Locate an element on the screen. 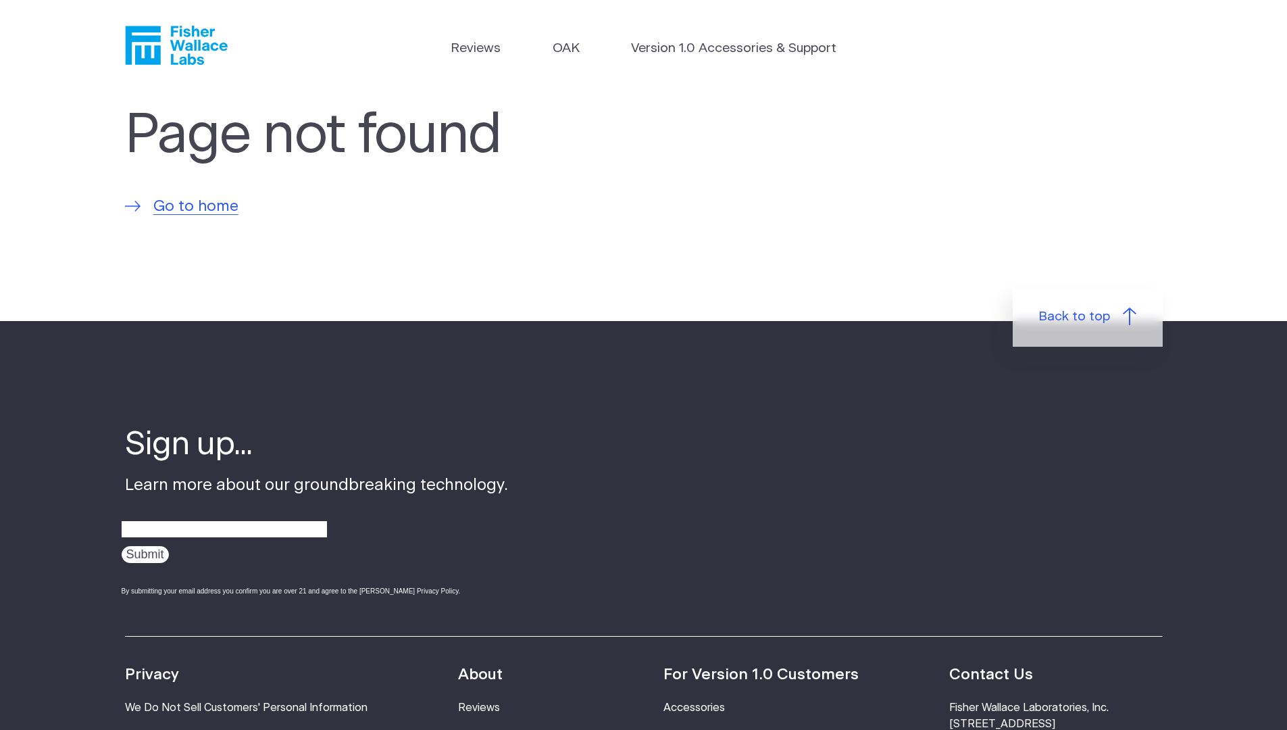 The height and width of the screenshot is (730, 1287). strong: Privacy is located at coordinates (152, 674).